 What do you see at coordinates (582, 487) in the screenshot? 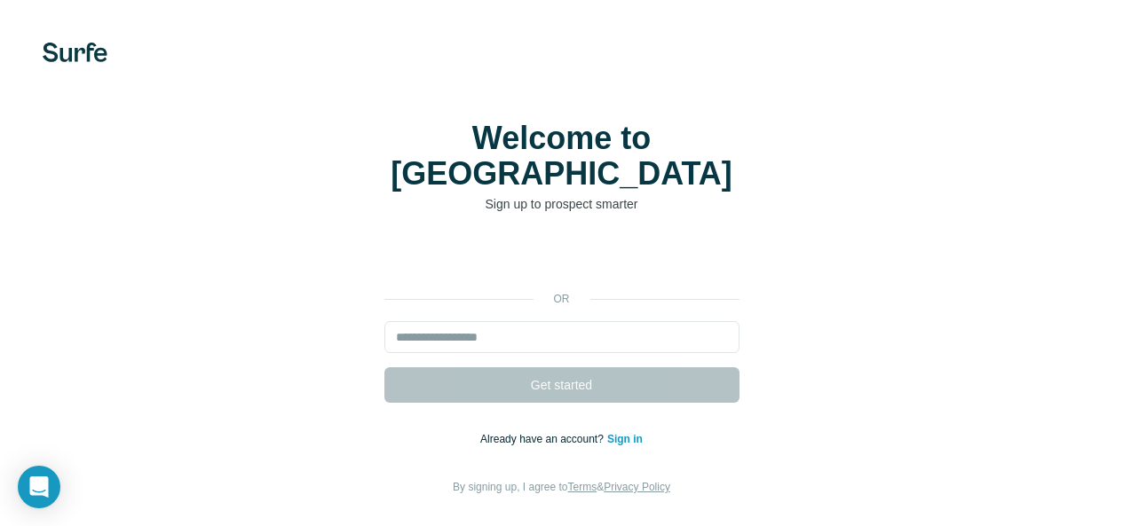
I see `a: Terms` at bounding box center [582, 487].